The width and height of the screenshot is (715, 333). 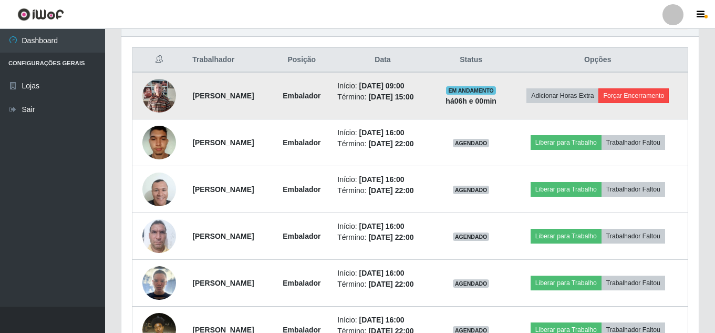 What do you see at coordinates (159, 142) in the screenshot?
I see `img: 1689458402728.jpeg` at bounding box center [159, 142].